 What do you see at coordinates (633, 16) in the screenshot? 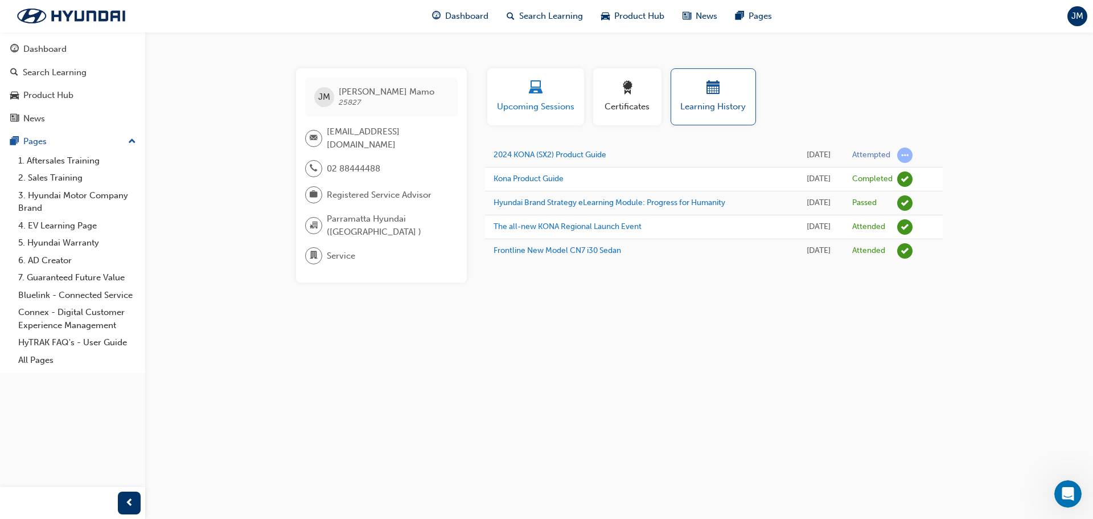
I see `a: car-iconProduct Hub` at bounding box center [633, 16].